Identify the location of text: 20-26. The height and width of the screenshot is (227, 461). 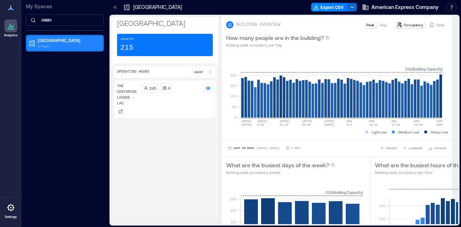
(306, 125).